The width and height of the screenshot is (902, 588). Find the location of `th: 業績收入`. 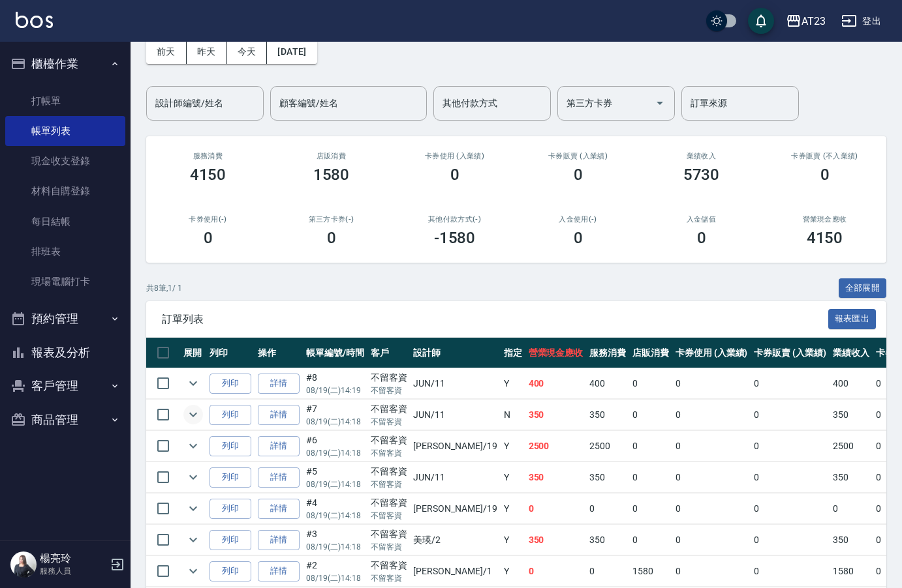

th: 業績收入 is located at coordinates (851, 353).